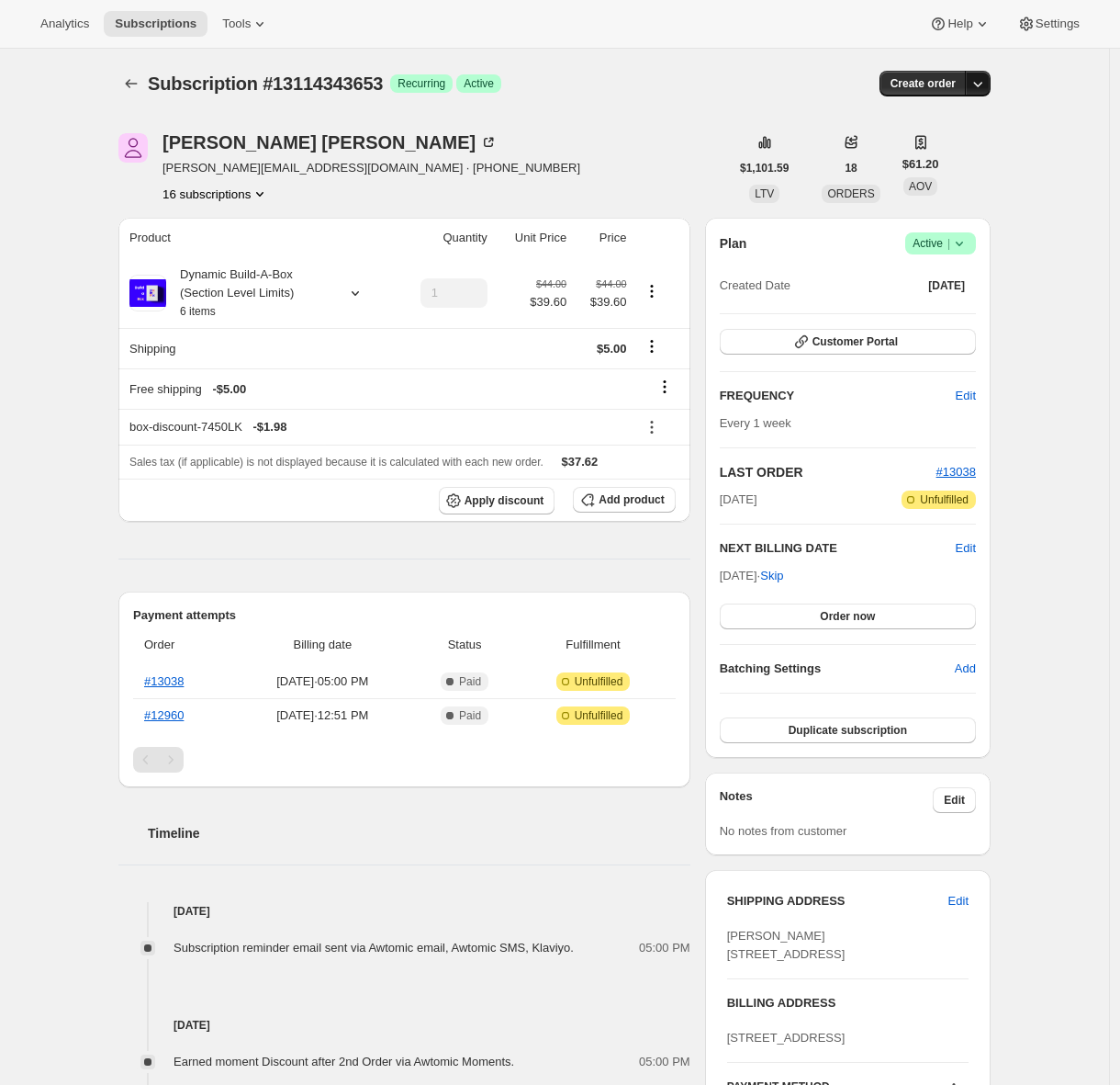  Describe the element at coordinates (965, 669) in the screenshot. I see `span: Add` at that location.